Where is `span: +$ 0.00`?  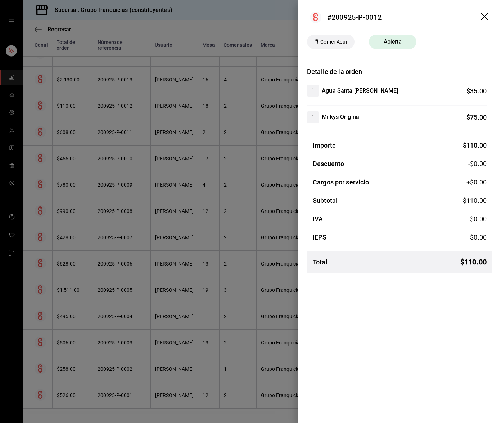
span: +$ 0.00 is located at coordinates (477, 182).